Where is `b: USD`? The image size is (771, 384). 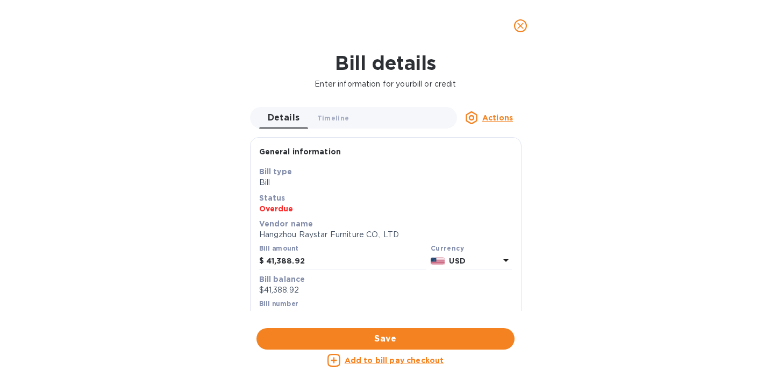
b: USD is located at coordinates (457, 261).